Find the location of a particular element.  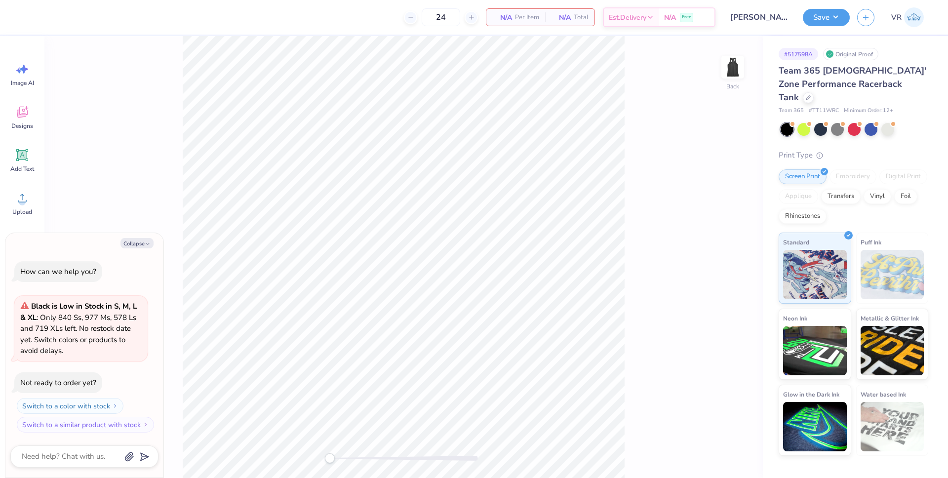

span: Add Text is located at coordinates (22, 169).